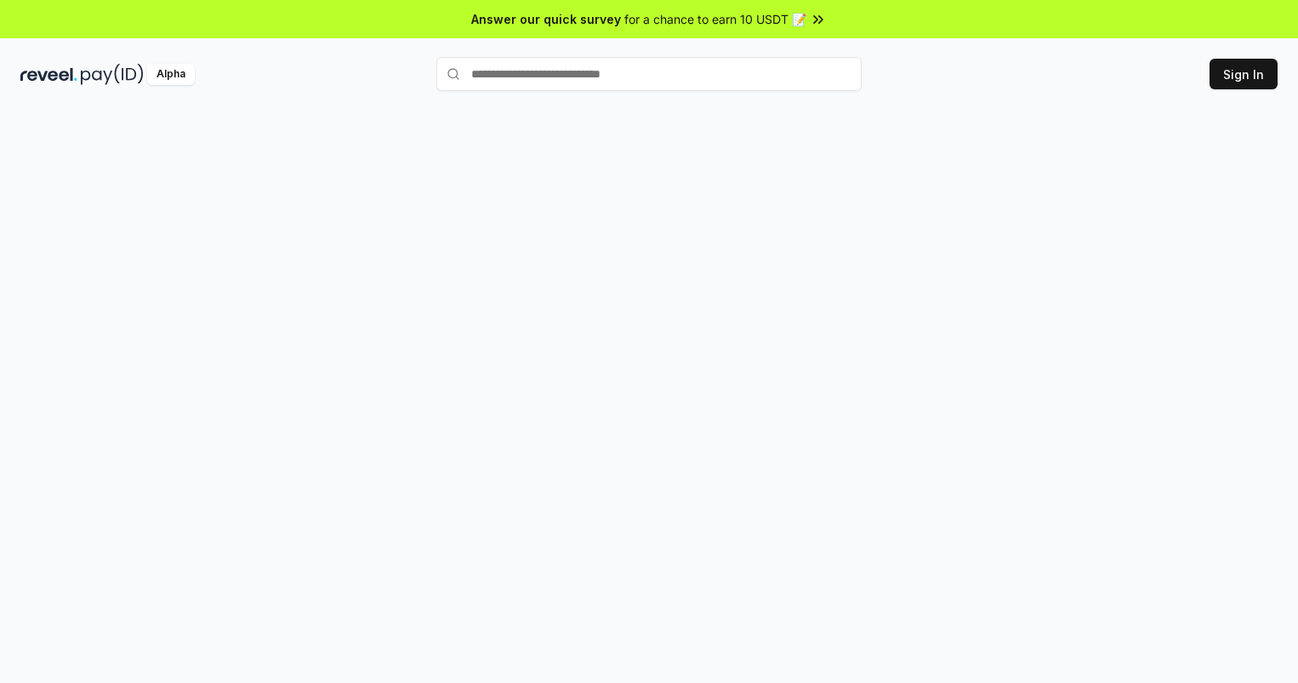 This screenshot has height=683, width=1298. I want to click on img: reveel_dark, so click(48, 74).